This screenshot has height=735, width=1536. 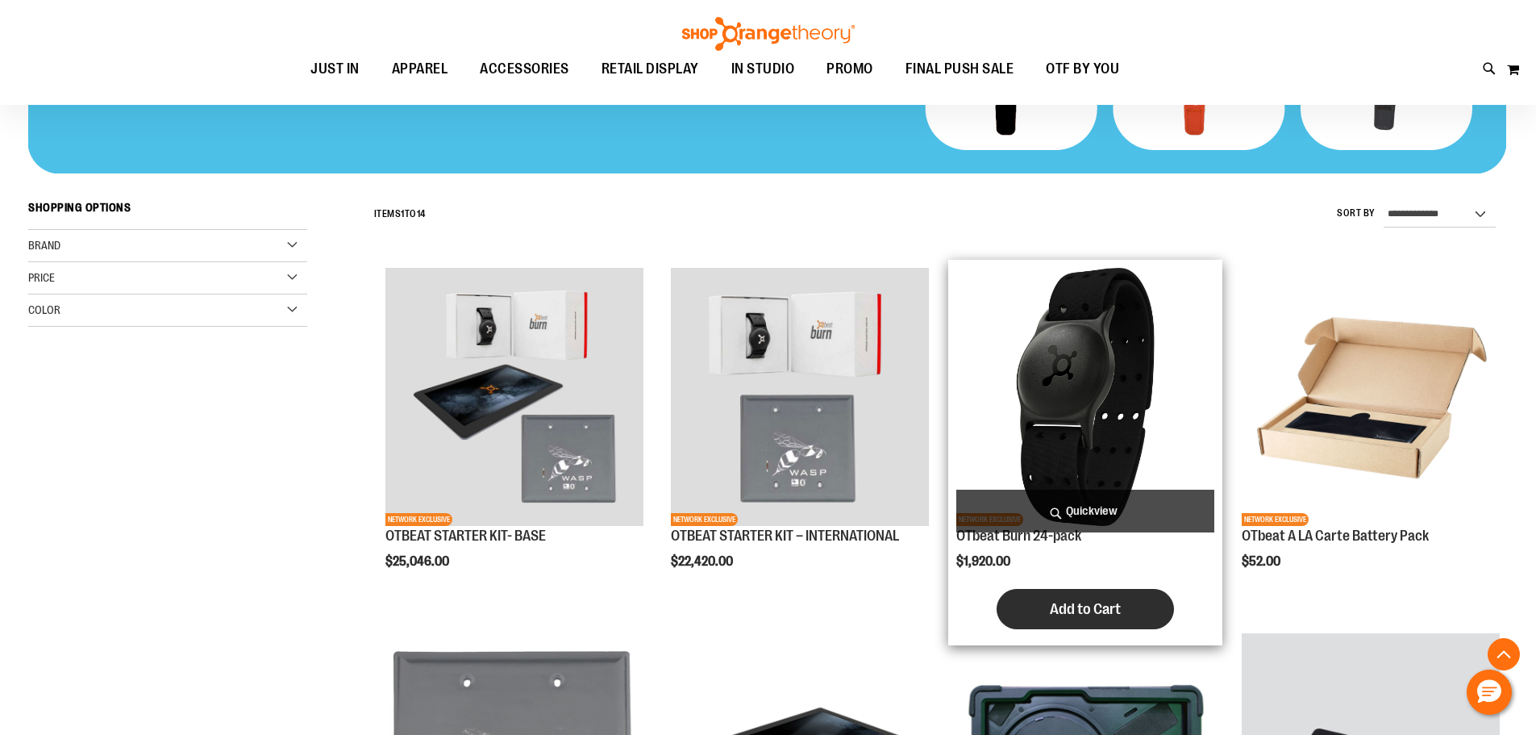 I want to click on span: APPAREL, so click(x=420, y=69).